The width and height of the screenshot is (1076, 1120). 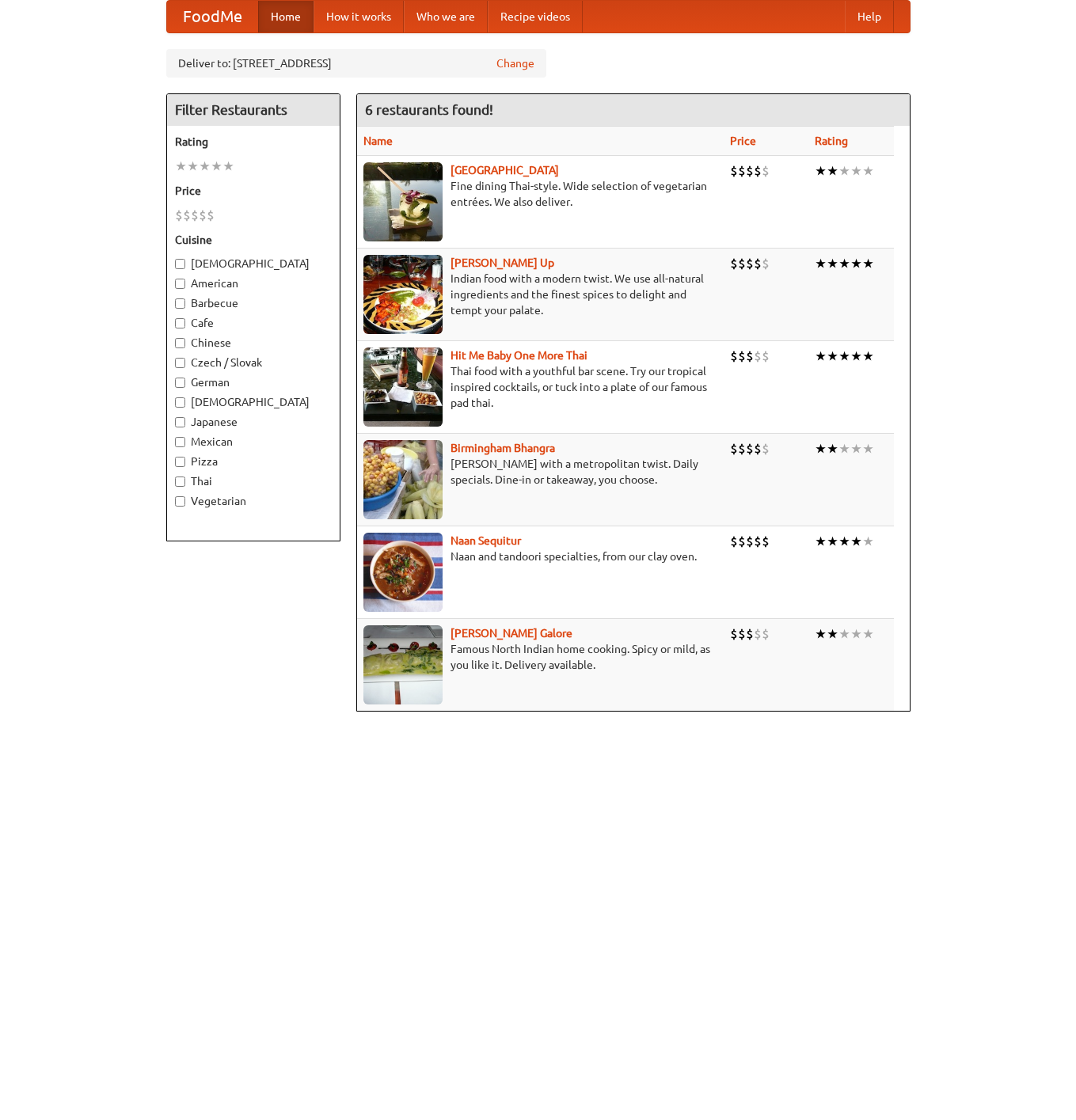 I want to click on a: Recipe videos, so click(x=535, y=17).